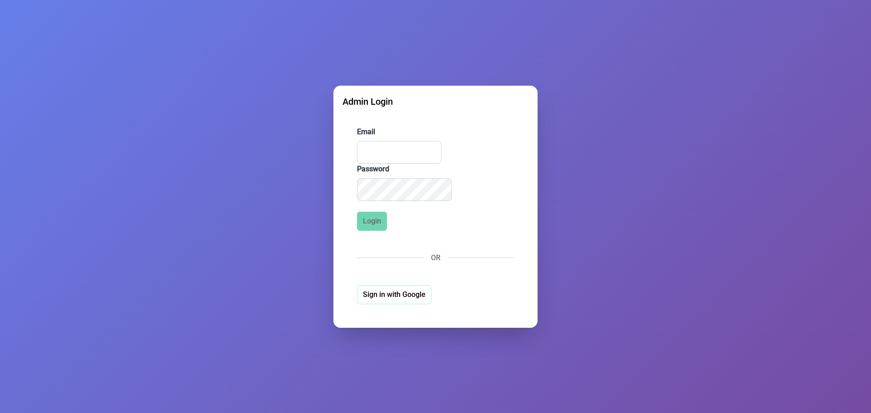 The width and height of the screenshot is (871, 413). Describe the element at coordinates (436, 102) in the screenshot. I see `div: Admin Login` at that location.